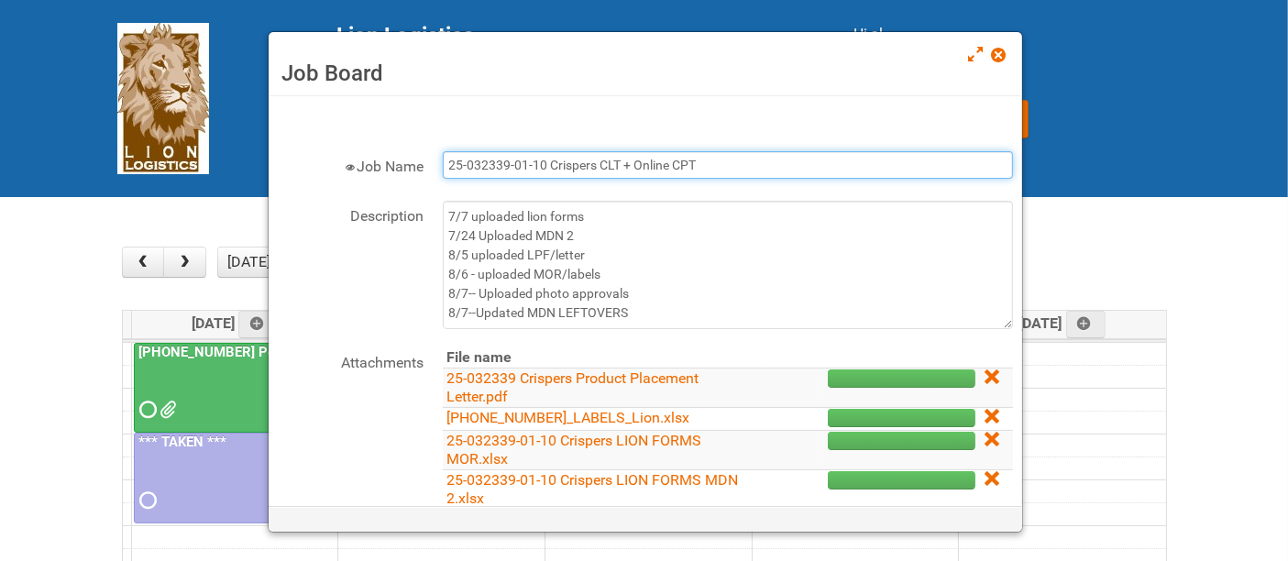 Image resolution: width=1288 pixels, height=561 pixels. What do you see at coordinates (645, 73) in the screenshot?
I see `h3: Job Board` at bounding box center [645, 73].